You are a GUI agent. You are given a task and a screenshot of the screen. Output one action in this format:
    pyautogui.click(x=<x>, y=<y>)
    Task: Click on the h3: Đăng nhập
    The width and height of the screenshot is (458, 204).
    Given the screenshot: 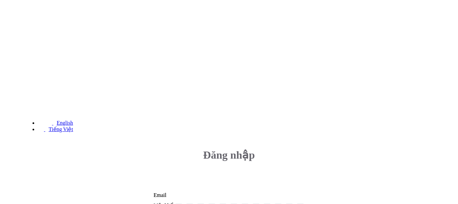 What is the action you would take?
    pyautogui.click(x=229, y=155)
    